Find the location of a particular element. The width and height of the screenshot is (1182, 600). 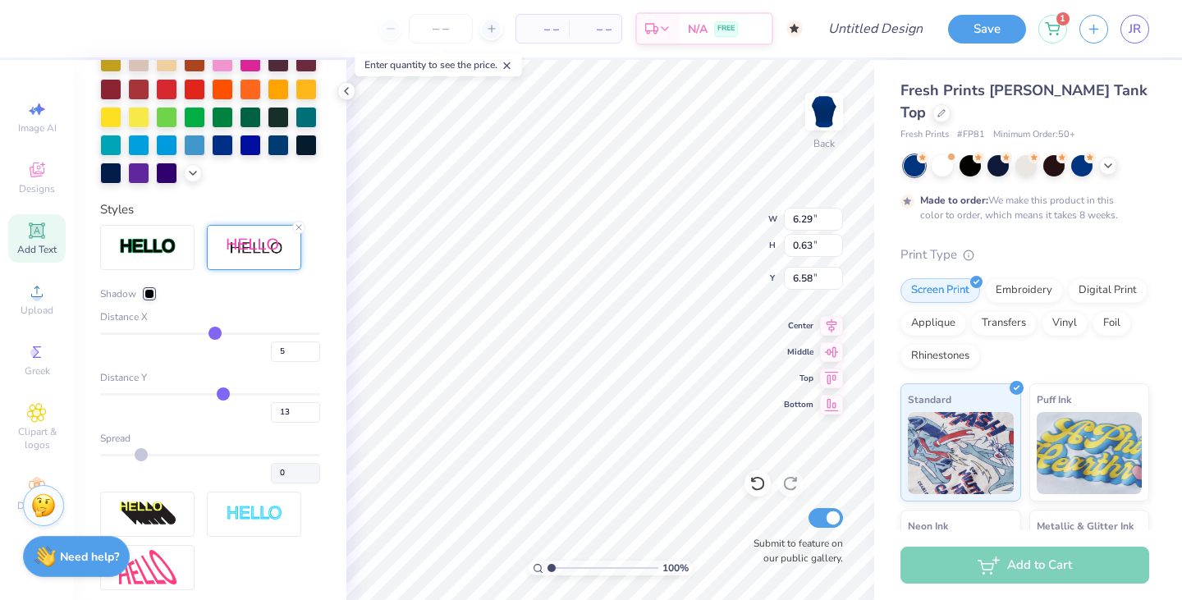

span: 1 is located at coordinates (1063, 19).